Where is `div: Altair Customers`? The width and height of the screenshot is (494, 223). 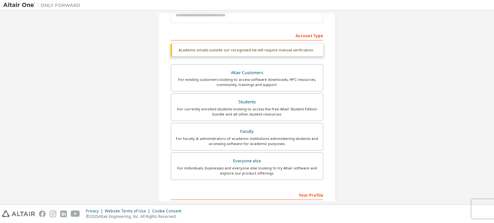
div: Altair Customers is located at coordinates (247, 73).